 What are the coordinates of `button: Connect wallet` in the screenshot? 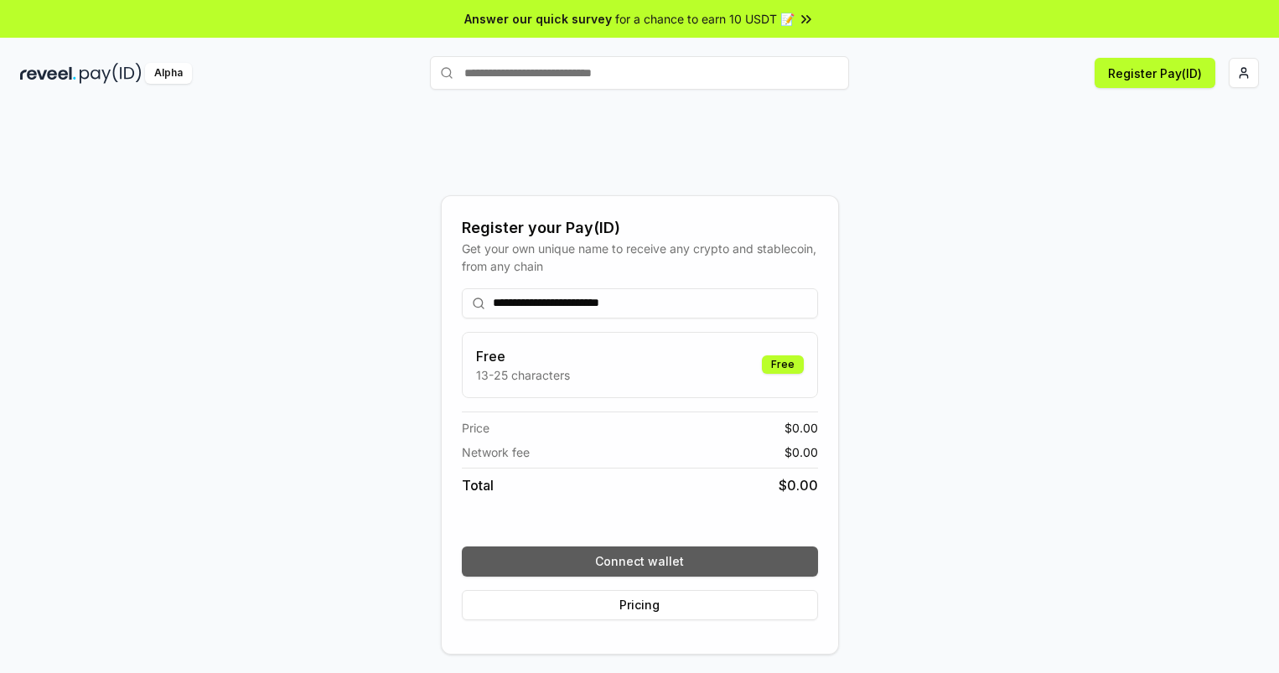 It's located at (639, 561).